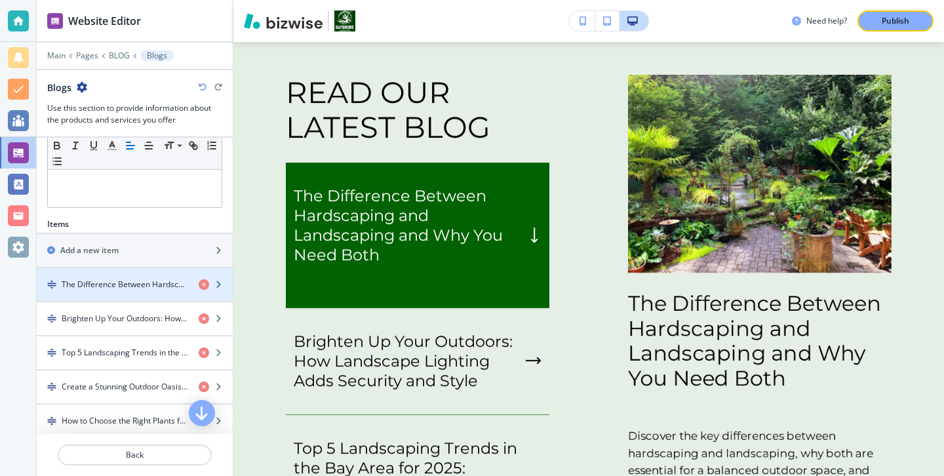 The height and width of the screenshot is (476, 944). Describe the element at coordinates (134, 114) in the screenshot. I see `h3: Use this section to provide information about the products and services you offer` at that location.